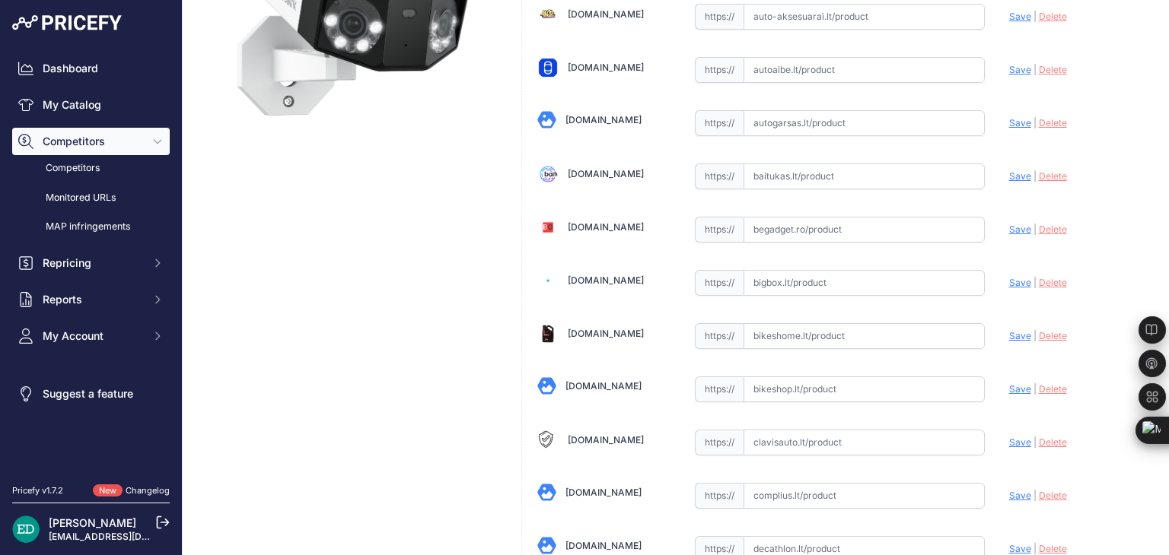  What do you see at coordinates (91, 198) in the screenshot?
I see `a: Monitored URLs` at bounding box center [91, 198].